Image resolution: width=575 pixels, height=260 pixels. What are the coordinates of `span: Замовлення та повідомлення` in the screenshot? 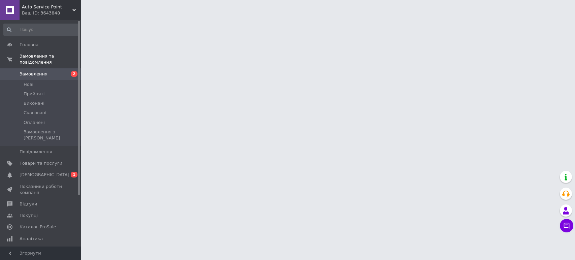 It's located at (50, 59).